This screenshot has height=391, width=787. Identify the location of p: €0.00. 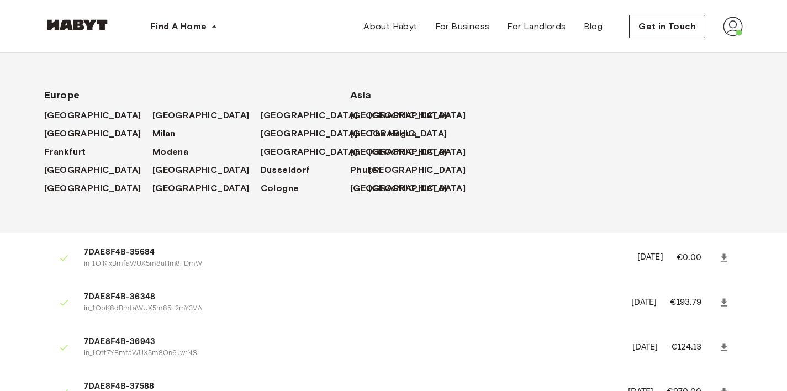
(697, 258).